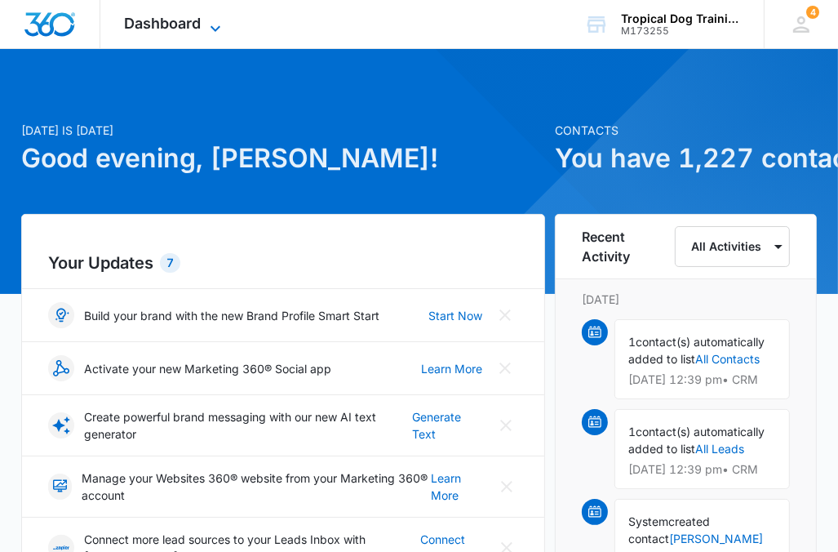 This screenshot has height=552, width=838. What do you see at coordinates (455, 315) in the screenshot?
I see `a: Start Now` at bounding box center [455, 315].